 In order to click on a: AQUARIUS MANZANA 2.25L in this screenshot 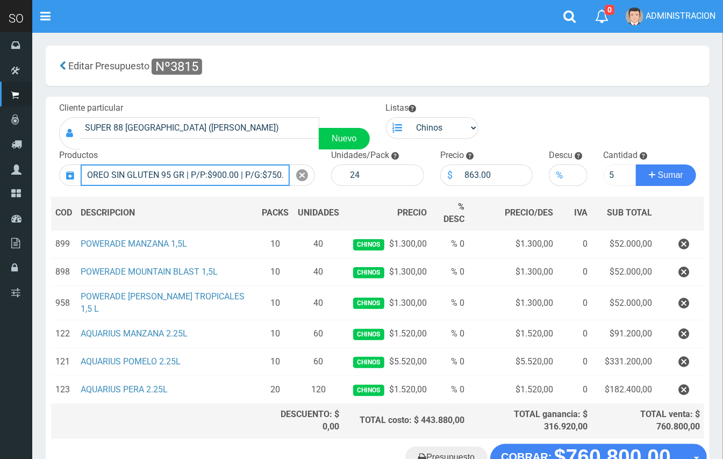, I will do `click(134, 333)`.